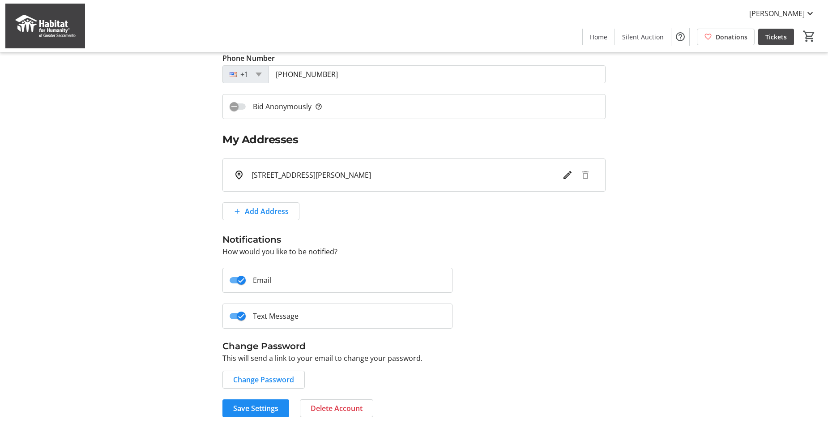  Describe the element at coordinates (248, 58) in the screenshot. I see `label: Phone Number` at that location.